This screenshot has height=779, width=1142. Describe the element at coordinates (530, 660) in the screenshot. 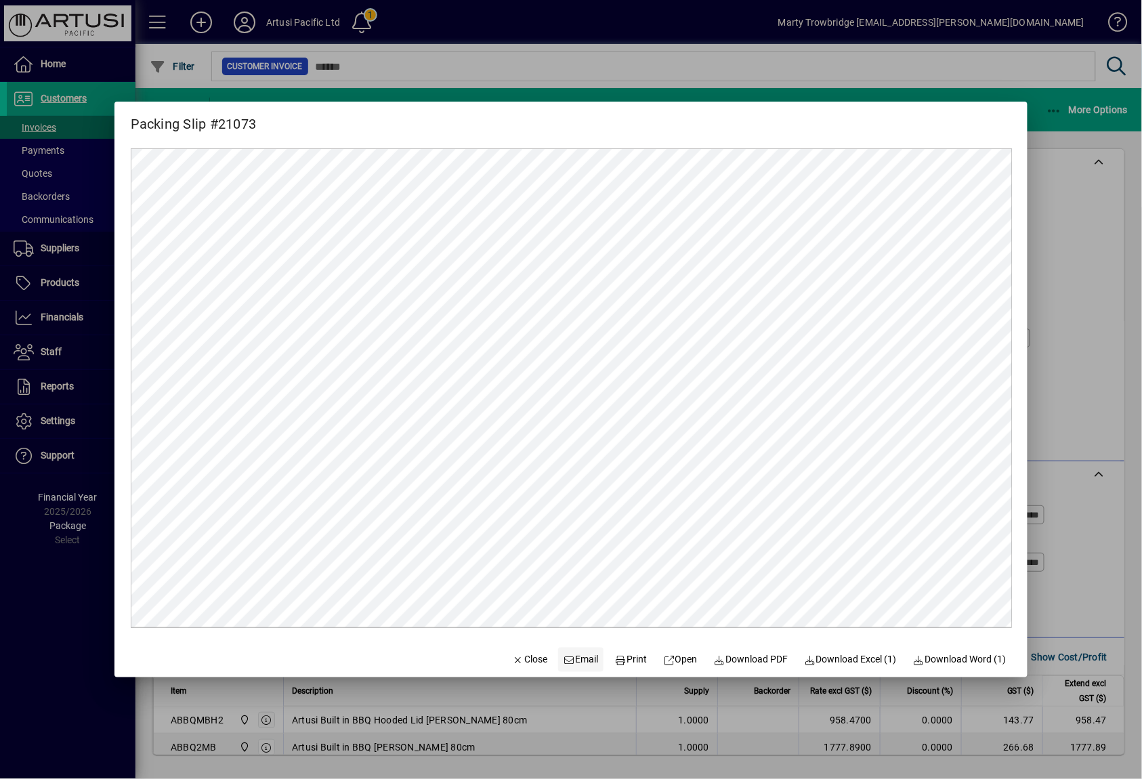

I see `button: Close` at that location.